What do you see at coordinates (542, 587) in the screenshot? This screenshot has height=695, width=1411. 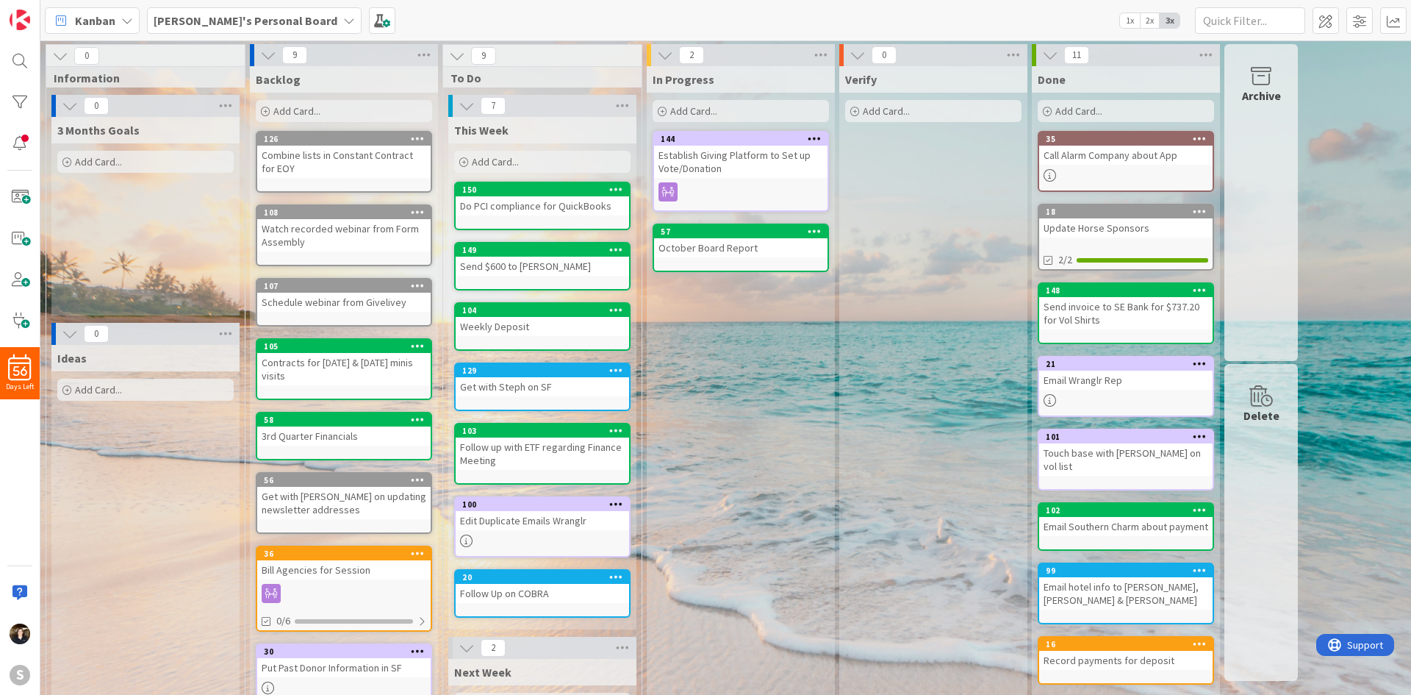 I see `div: 20Follow Up on COBRA` at bounding box center [542, 587].